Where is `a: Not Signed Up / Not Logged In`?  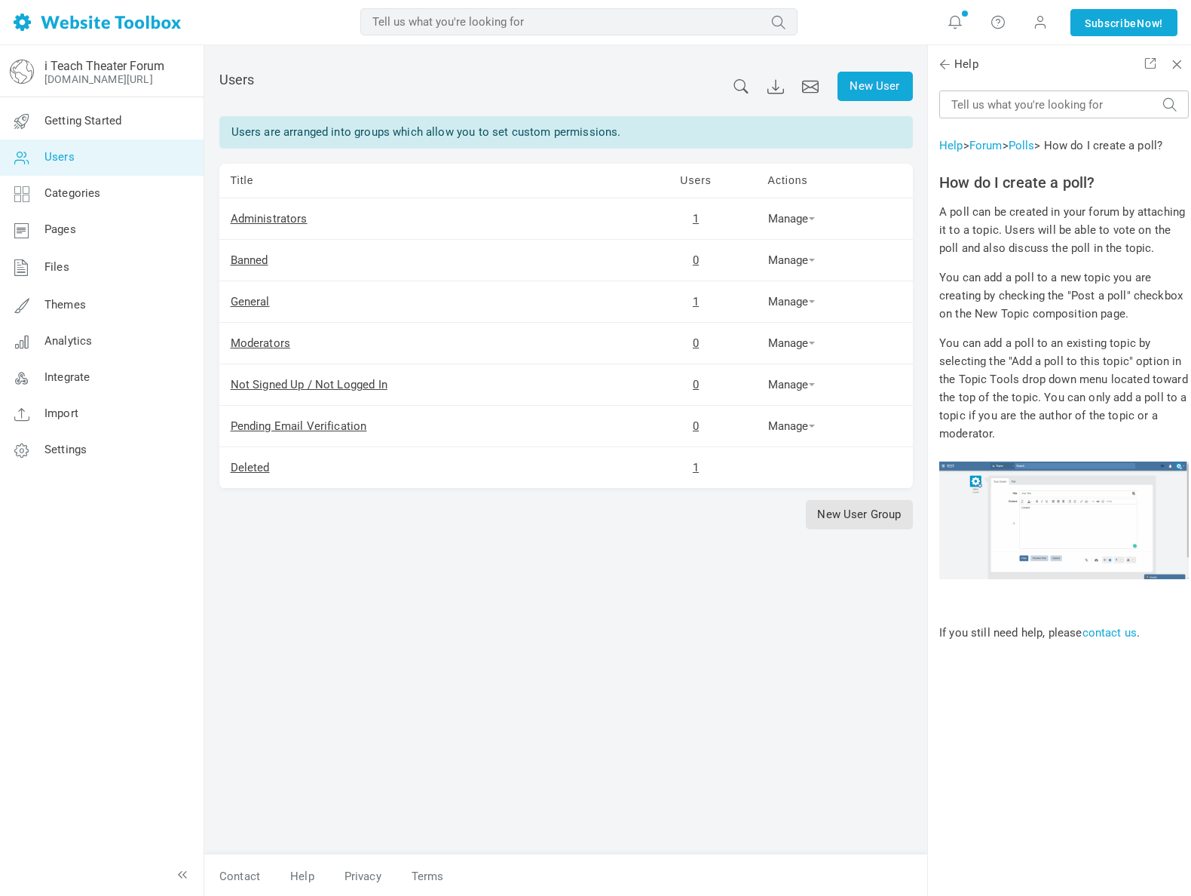
a: Not Signed Up / Not Logged In is located at coordinates (309, 384).